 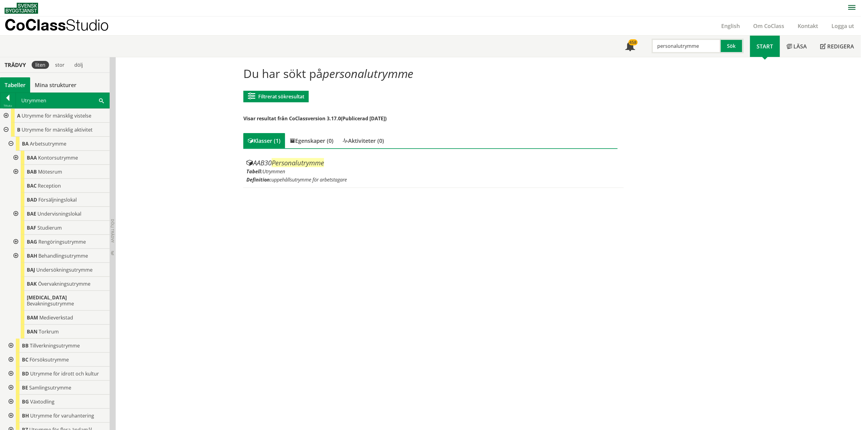 What do you see at coordinates (259, 180) in the screenshot?
I see `label: Definition:` at bounding box center [259, 180].